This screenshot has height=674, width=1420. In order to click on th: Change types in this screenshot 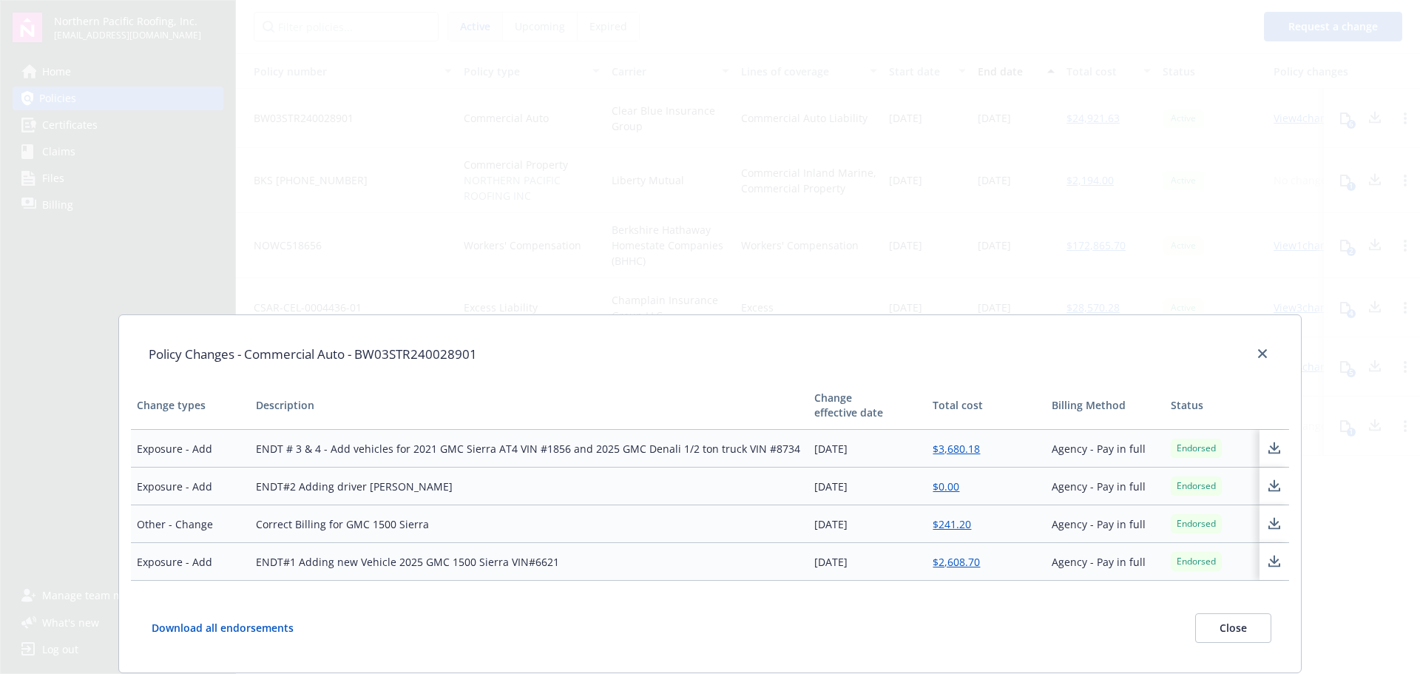, I will do `click(190, 405)`.